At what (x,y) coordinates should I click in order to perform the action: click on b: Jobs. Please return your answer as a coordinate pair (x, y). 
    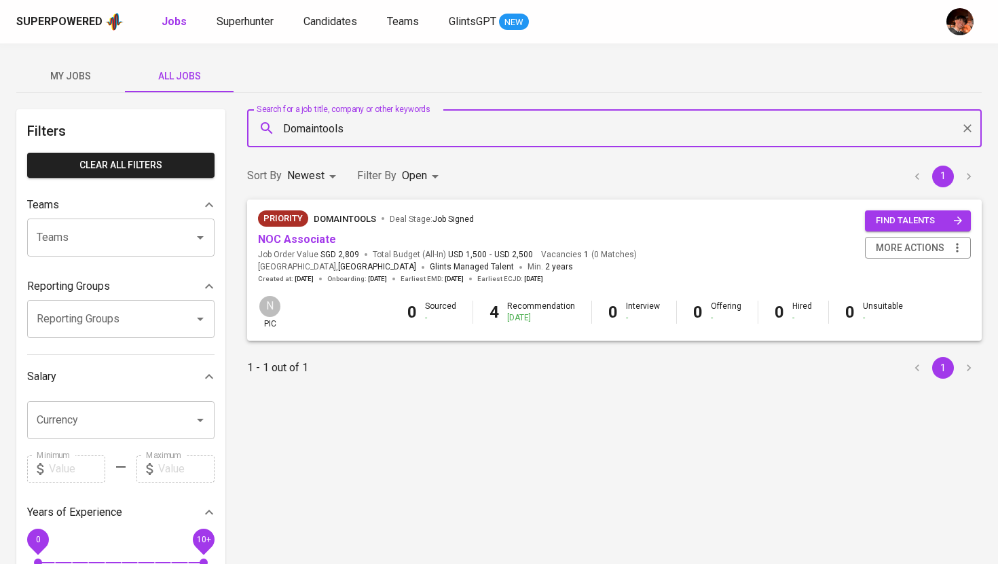
    Looking at the image, I should click on (174, 21).